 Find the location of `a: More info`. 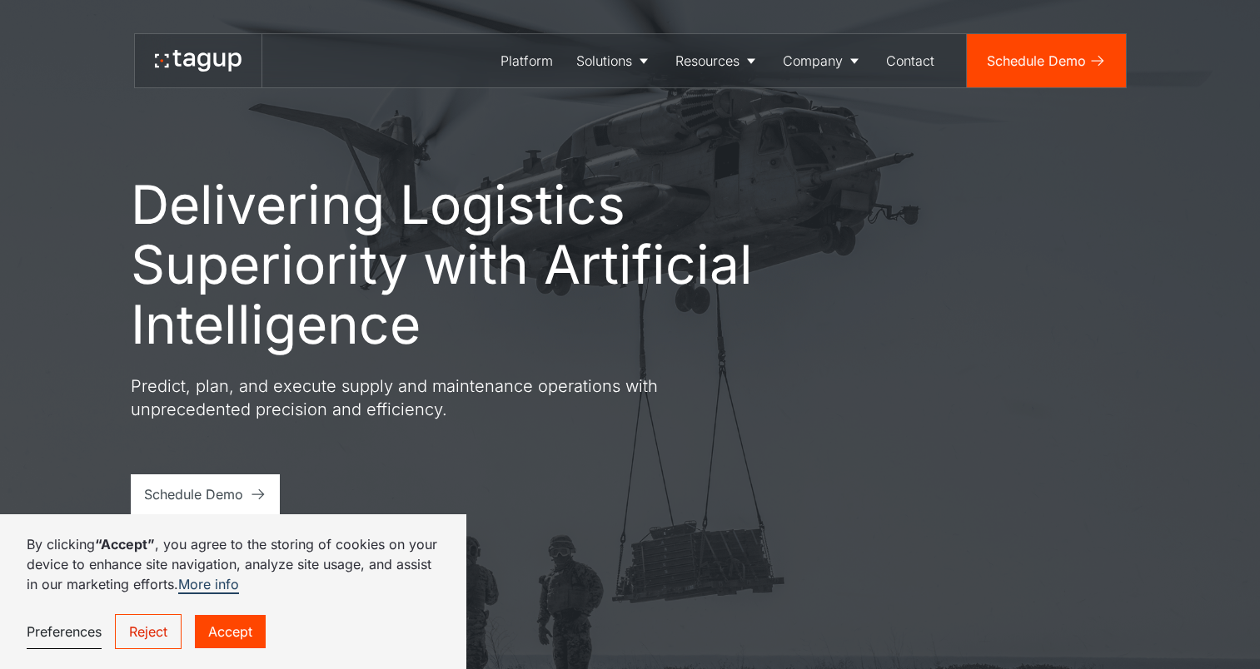

a: More info is located at coordinates (208, 585).